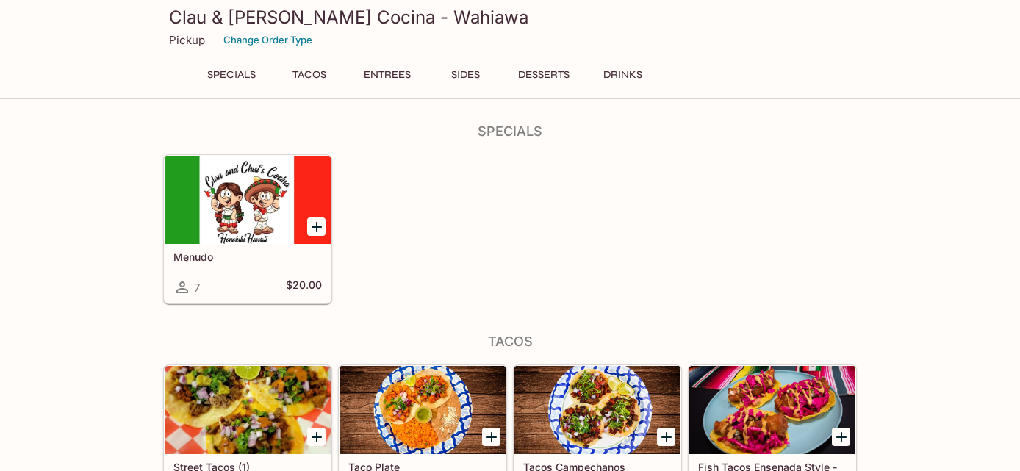 The height and width of the screenshot is (471, 1020). I want to click on button: Add Menudo, so click(316, 226).